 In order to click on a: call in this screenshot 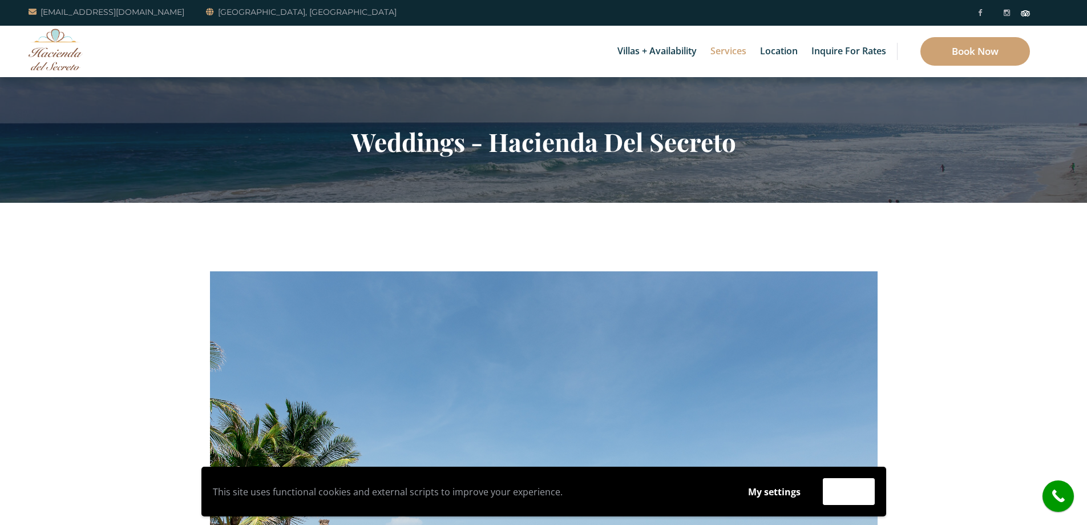, I will do `click(1058, 495)`.